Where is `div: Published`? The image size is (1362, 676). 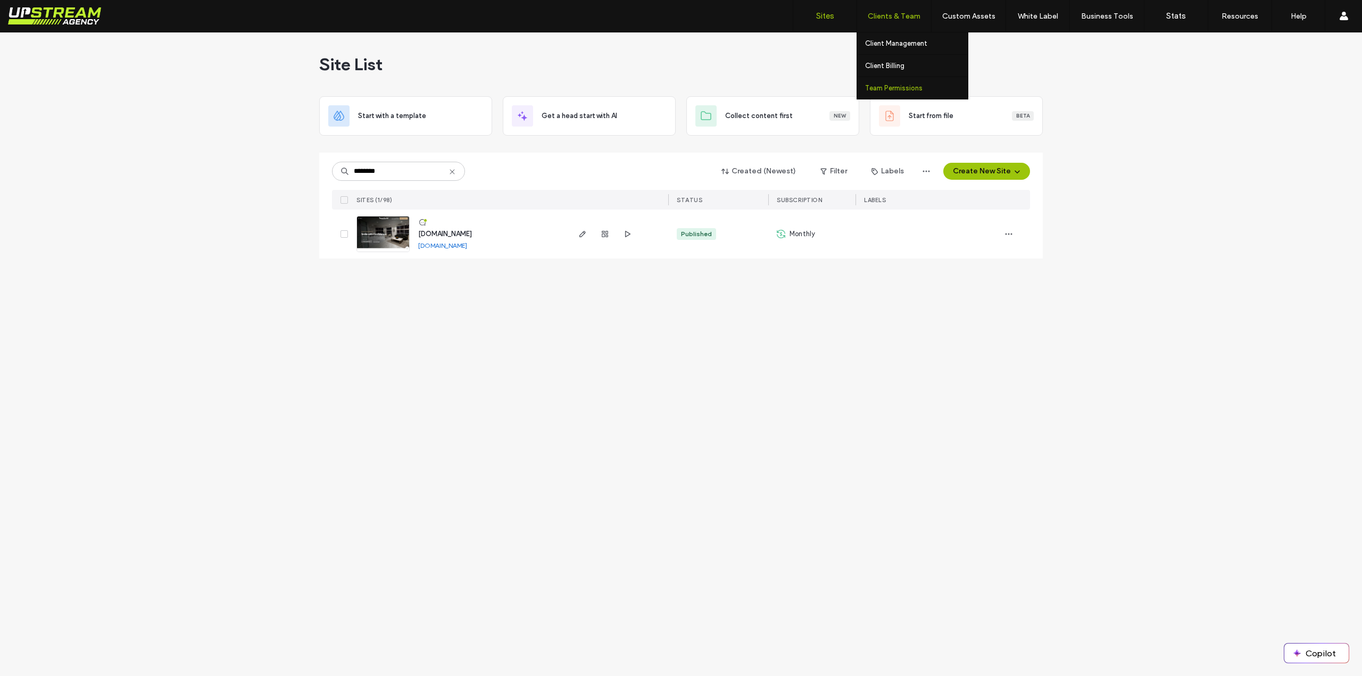
div: Published is located at coordinates (696, 234).